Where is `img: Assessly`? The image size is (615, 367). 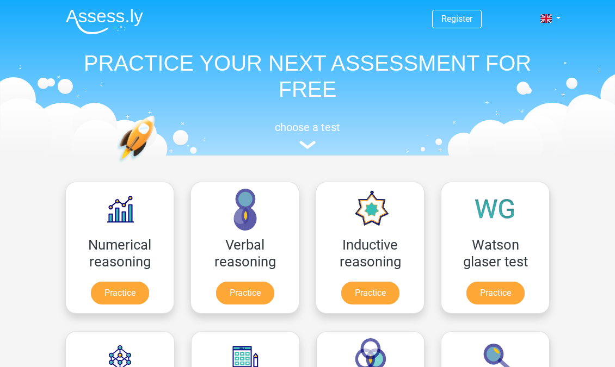
img: Assessly is located at coordinates (104, 21).